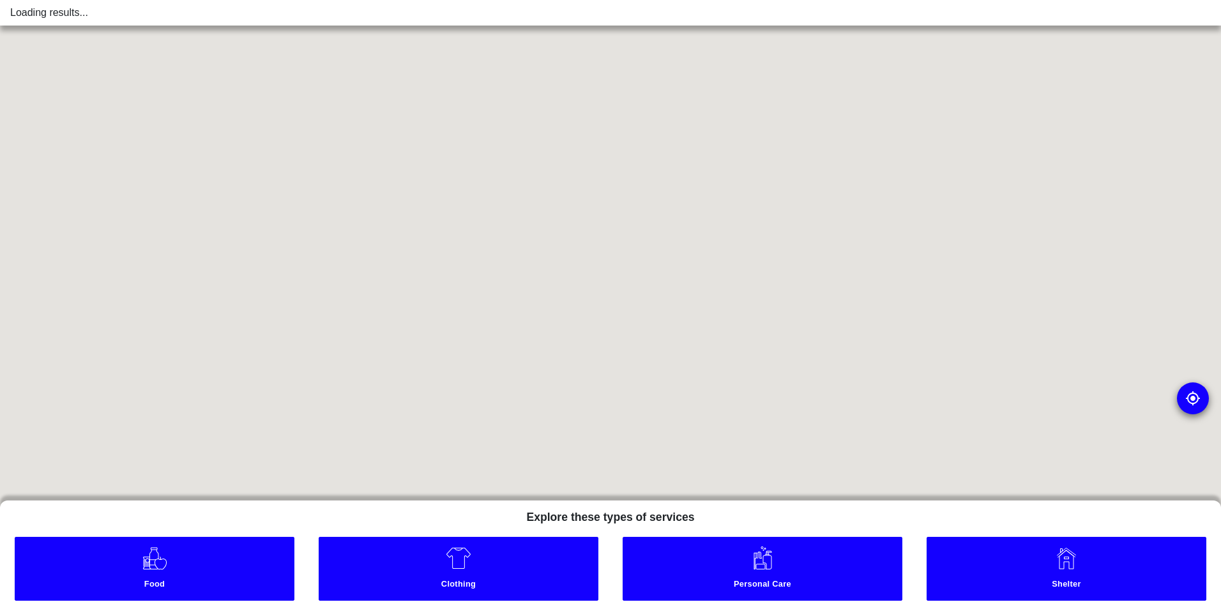 Image resolution: width=1221 pixels, height=609 pixels. What do you see at coordinates (1066, 569) in the screenshot?
I see `a: Shelter` at bounding box center [1066, 569].